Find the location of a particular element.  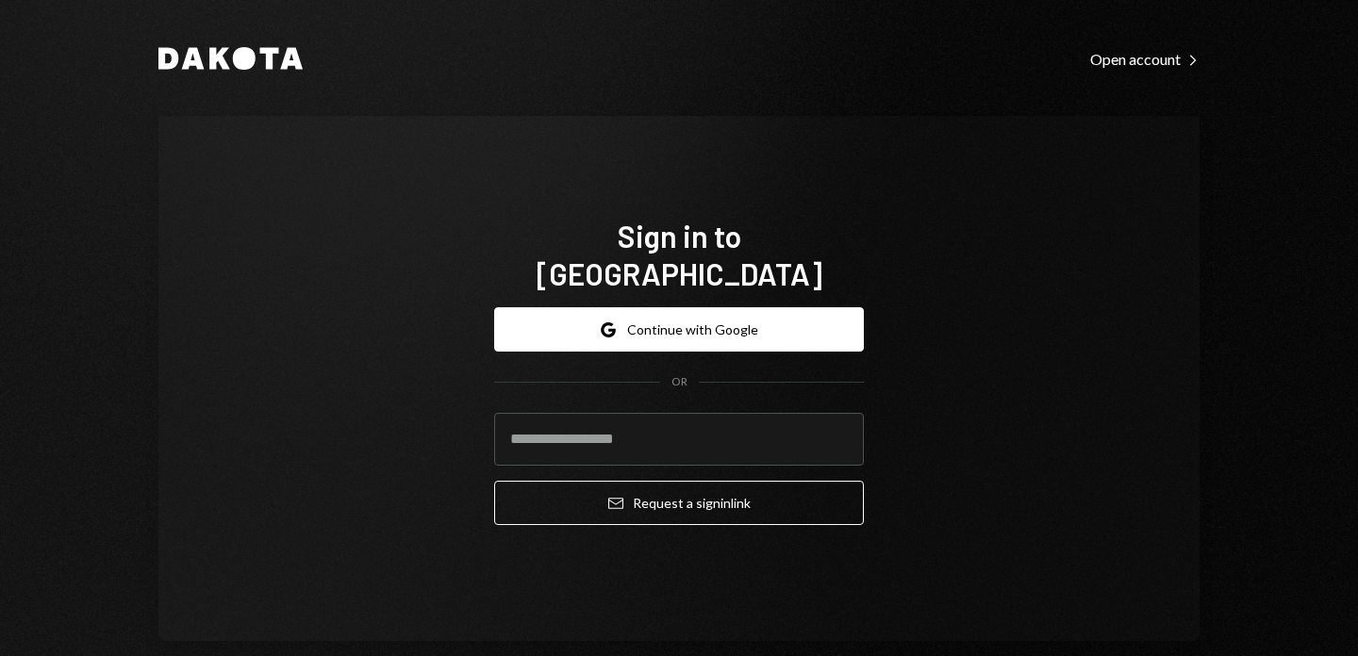

div: OR is located at coordinates (679, 382).